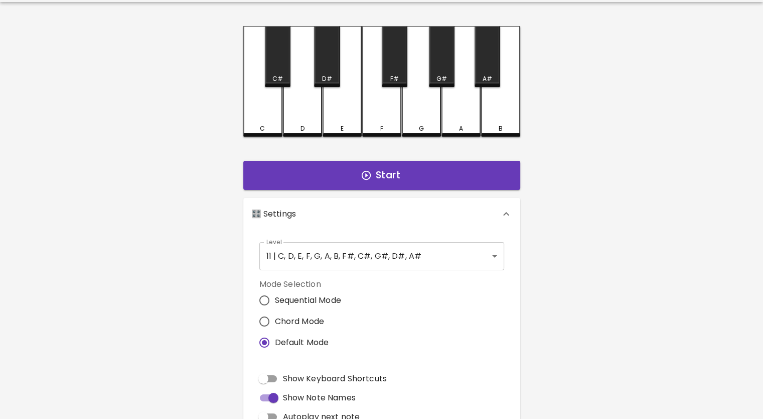  Describe the element at coordinates (262, 128) in the screenshot. I see `div: C` at that location.